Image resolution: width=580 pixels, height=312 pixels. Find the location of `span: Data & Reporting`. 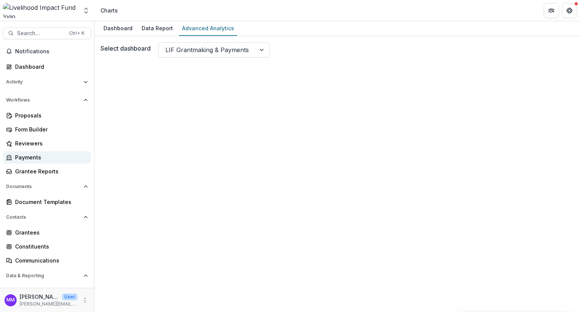

span: Data & Reporting is located at coordinates (43, 276).